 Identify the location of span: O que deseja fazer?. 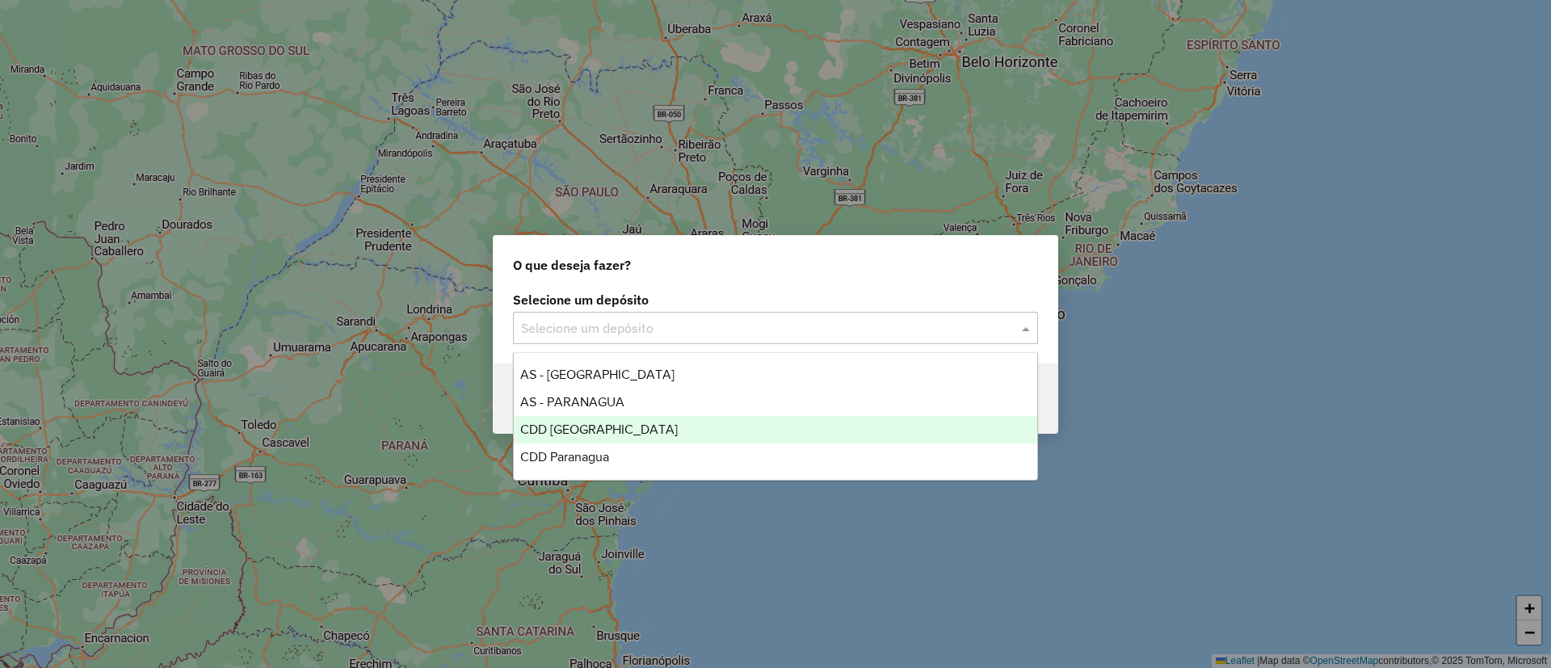
(572, 265).